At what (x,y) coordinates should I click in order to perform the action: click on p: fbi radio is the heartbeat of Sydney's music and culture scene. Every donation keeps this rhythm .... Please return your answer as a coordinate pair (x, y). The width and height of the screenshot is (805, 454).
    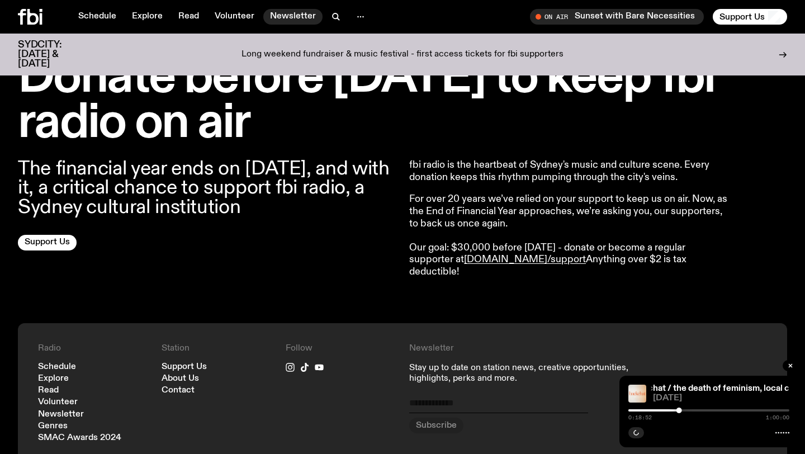
    Looking at the image, I should click on (570, 171).